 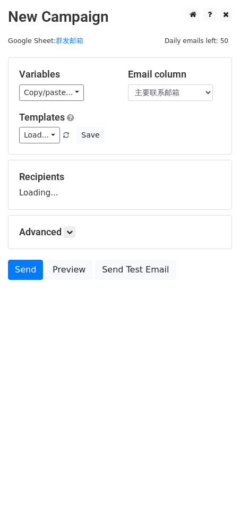 I want to click on a: Preview, so click(x=69, y=270).